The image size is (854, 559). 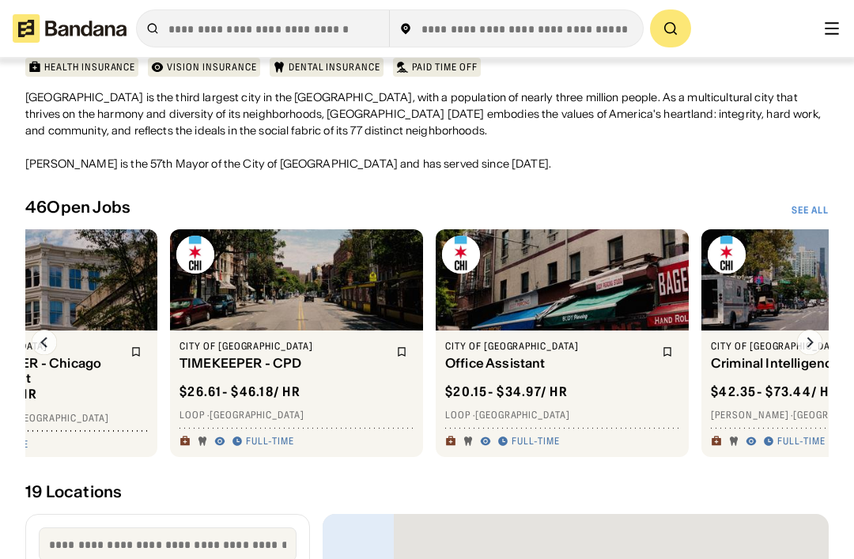 I want to click on a: See All, so click(x=810, y=210).